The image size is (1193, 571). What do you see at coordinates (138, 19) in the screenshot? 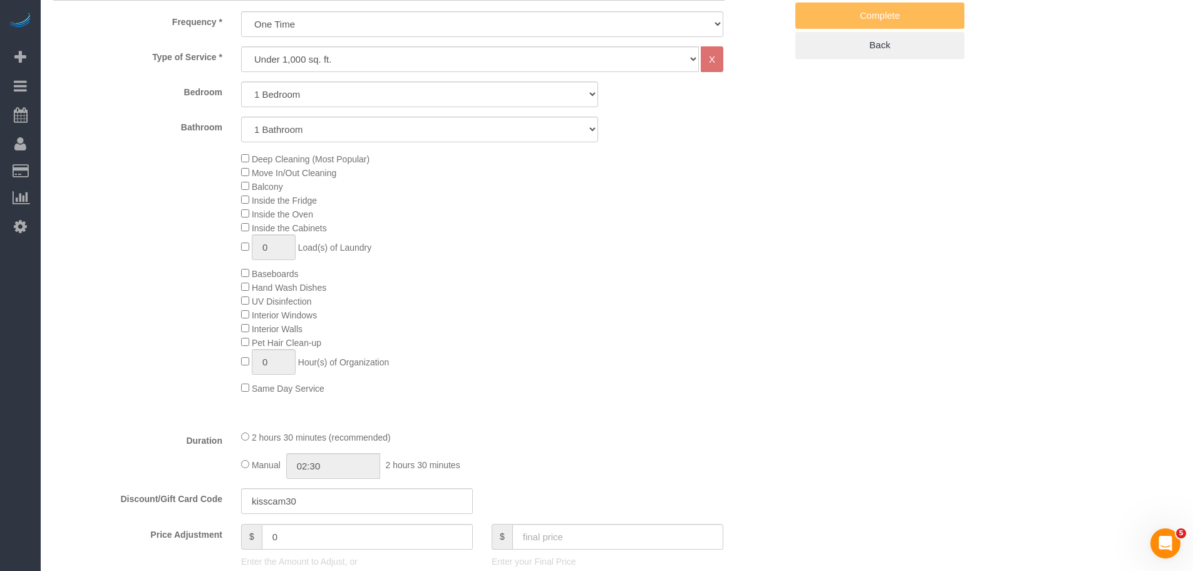
I see `label: Frequency *` at bounding box center [138, 19].